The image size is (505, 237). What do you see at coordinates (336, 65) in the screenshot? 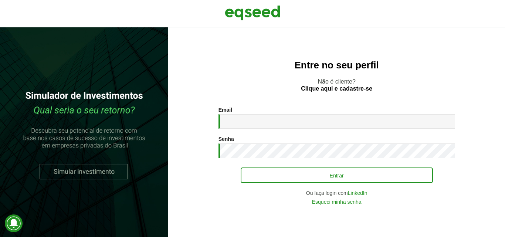
I see `h2: Entre no seu perfil` at bounding box center [336, 65].